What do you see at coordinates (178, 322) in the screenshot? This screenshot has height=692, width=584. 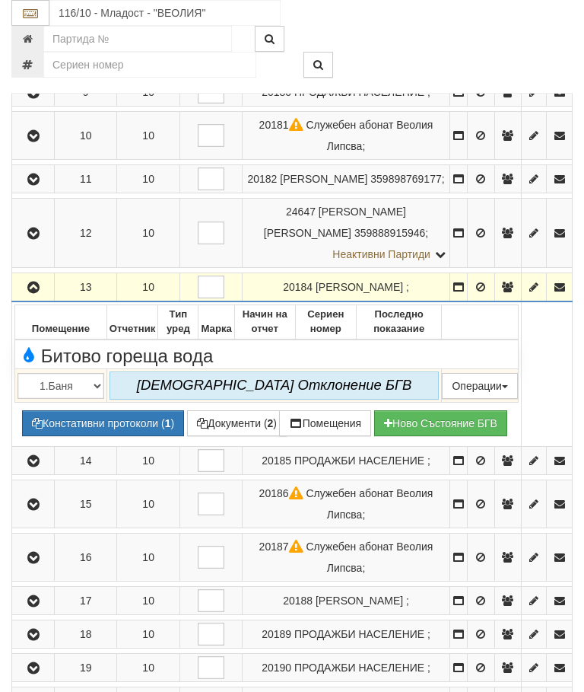 I see `th: Тип уред` at bounding box center [178, 322].